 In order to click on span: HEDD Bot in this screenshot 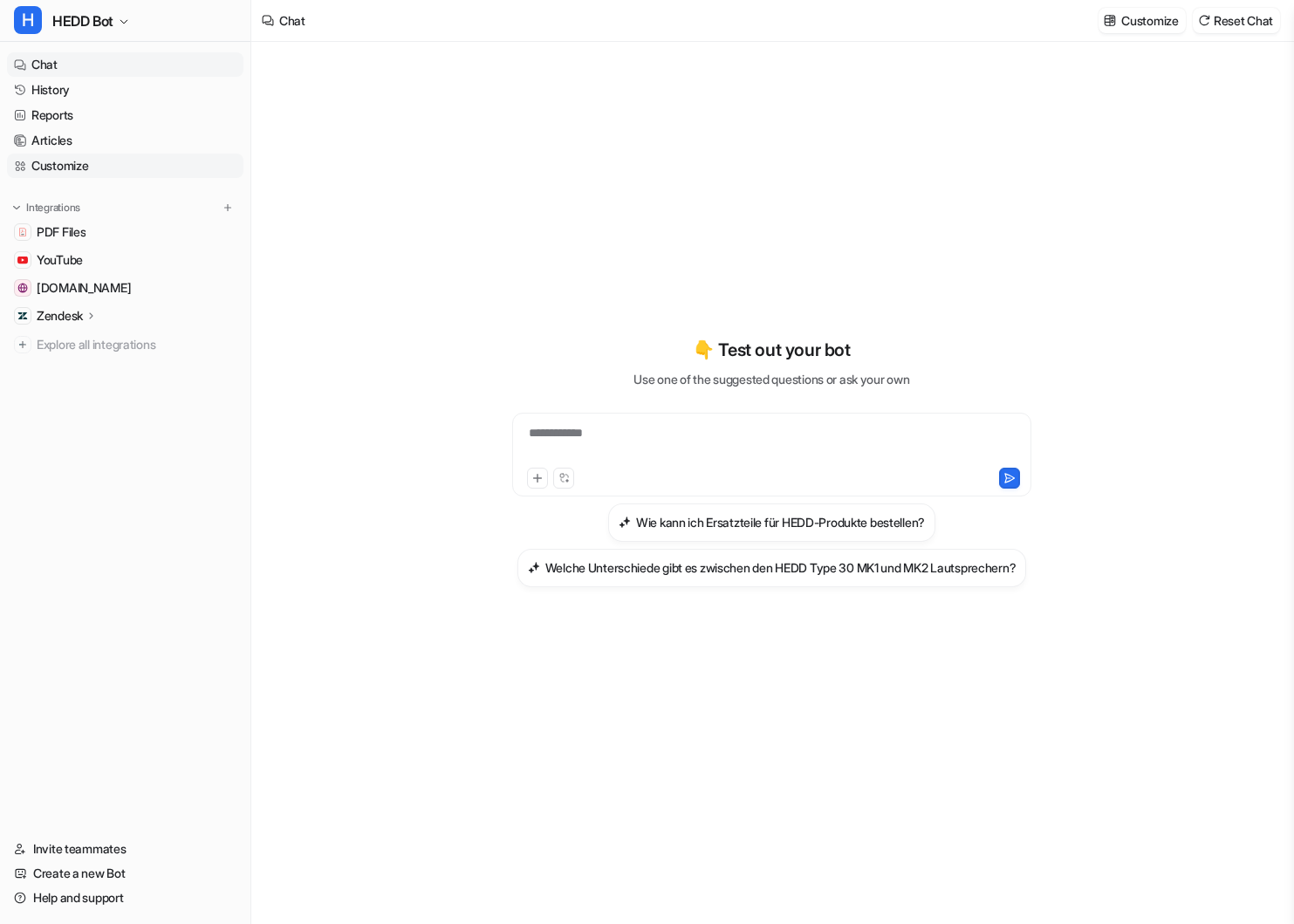, I will do `click(83, 21)`.